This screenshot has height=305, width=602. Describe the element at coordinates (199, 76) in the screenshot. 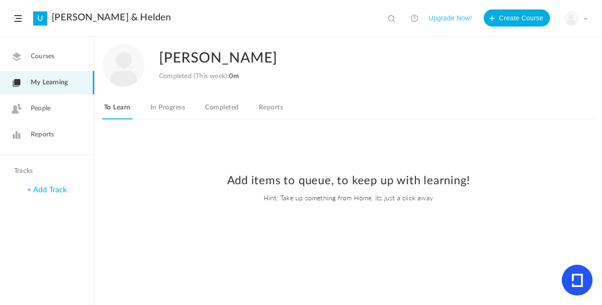

I see `div: Completed (This week):` at that location.